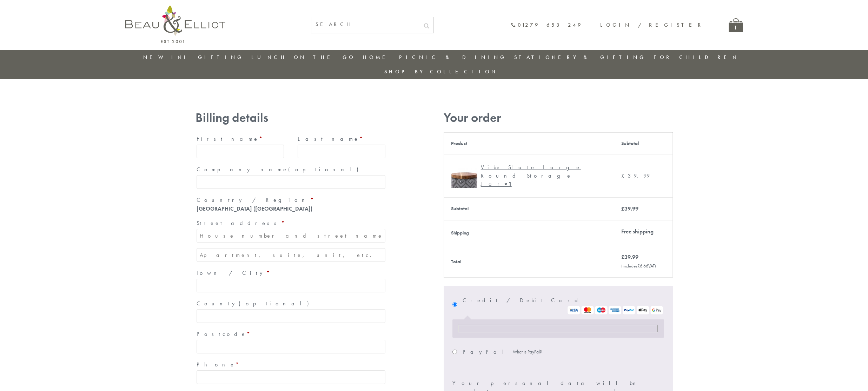 This screenshot has height=391, width=868. What do you see at coordinates (303, 57) in the screenshot?
I see `a: Lunch On The Go` at bounding box center [303, 57].